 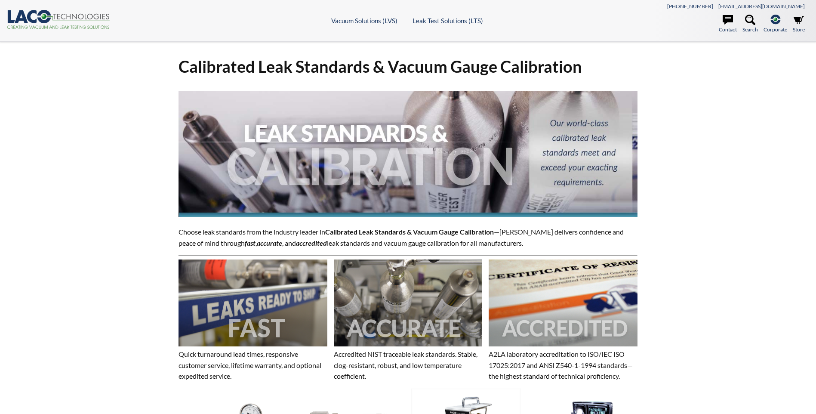 I want to click on p: Accredited NIST traceable leak standards. Stable, clog-resistant, robust, and low temperature coe..., so click(x=408, y=365).